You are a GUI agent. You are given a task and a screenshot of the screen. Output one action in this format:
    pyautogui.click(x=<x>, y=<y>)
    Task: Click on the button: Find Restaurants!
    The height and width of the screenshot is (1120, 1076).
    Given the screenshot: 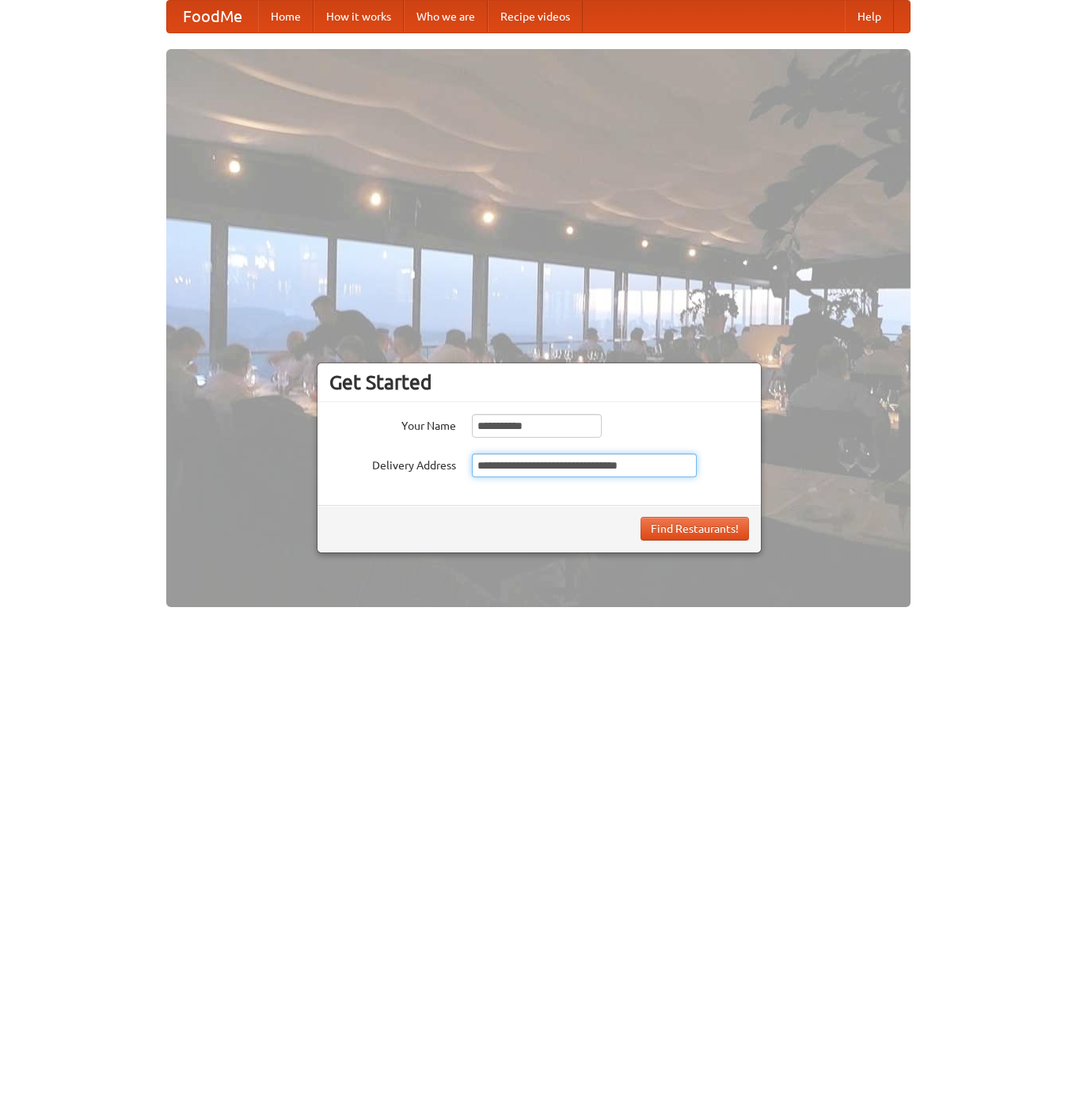 What is the action you would take?
    pyautogui.click(x=695, y=528)
    